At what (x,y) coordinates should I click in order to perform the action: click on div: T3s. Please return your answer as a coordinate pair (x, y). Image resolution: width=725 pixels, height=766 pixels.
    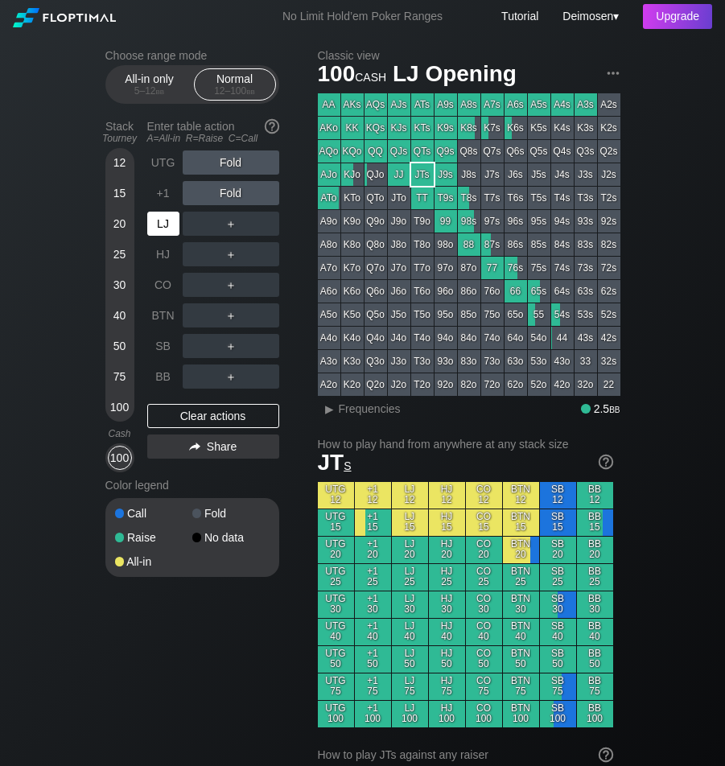
    Looking at the image, I should click on (586, 198).